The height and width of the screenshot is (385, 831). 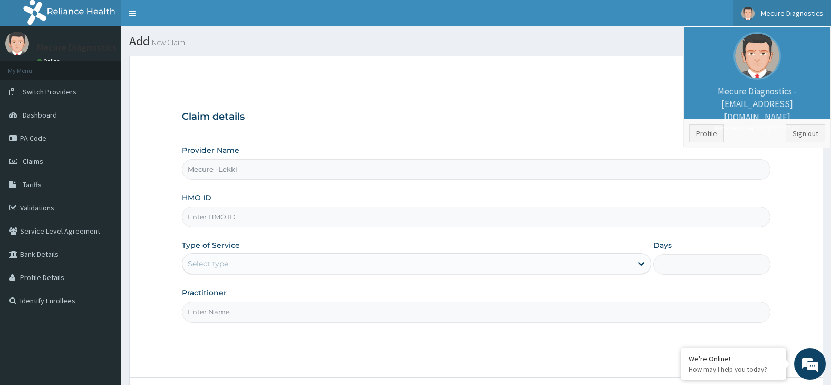 What do you see at coordinates (76, 47) in the screenshot?
I see `p: Mecure Diagnostics` at bounding box center [76, 47].